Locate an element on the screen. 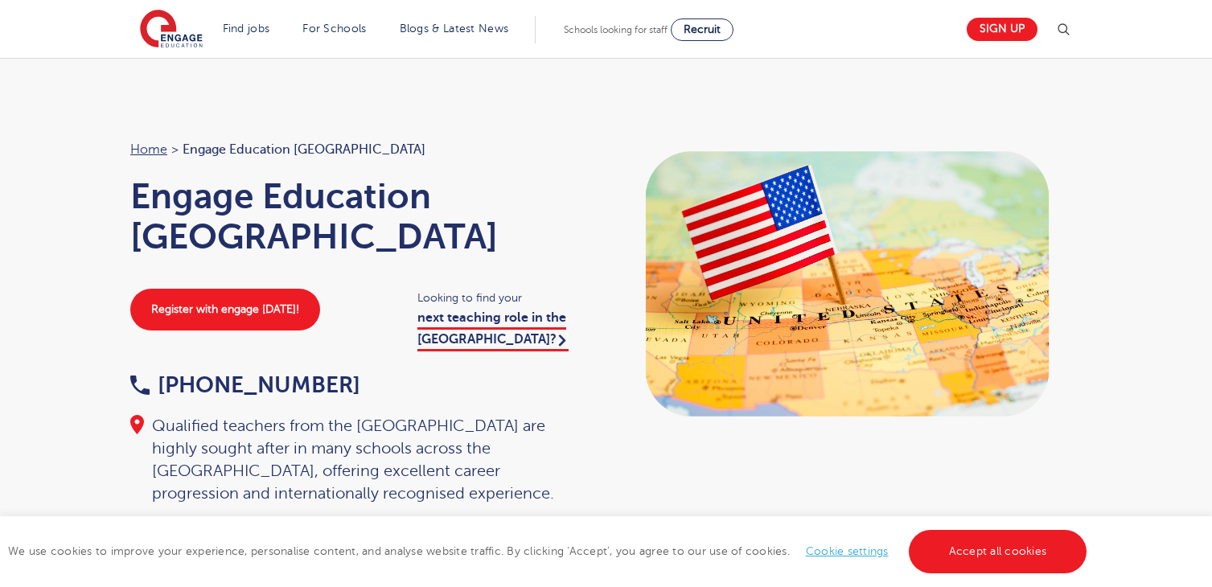 The height and width of the screenshot is (587, 1212). a: Sign up is located at coordinates (1002, 29).